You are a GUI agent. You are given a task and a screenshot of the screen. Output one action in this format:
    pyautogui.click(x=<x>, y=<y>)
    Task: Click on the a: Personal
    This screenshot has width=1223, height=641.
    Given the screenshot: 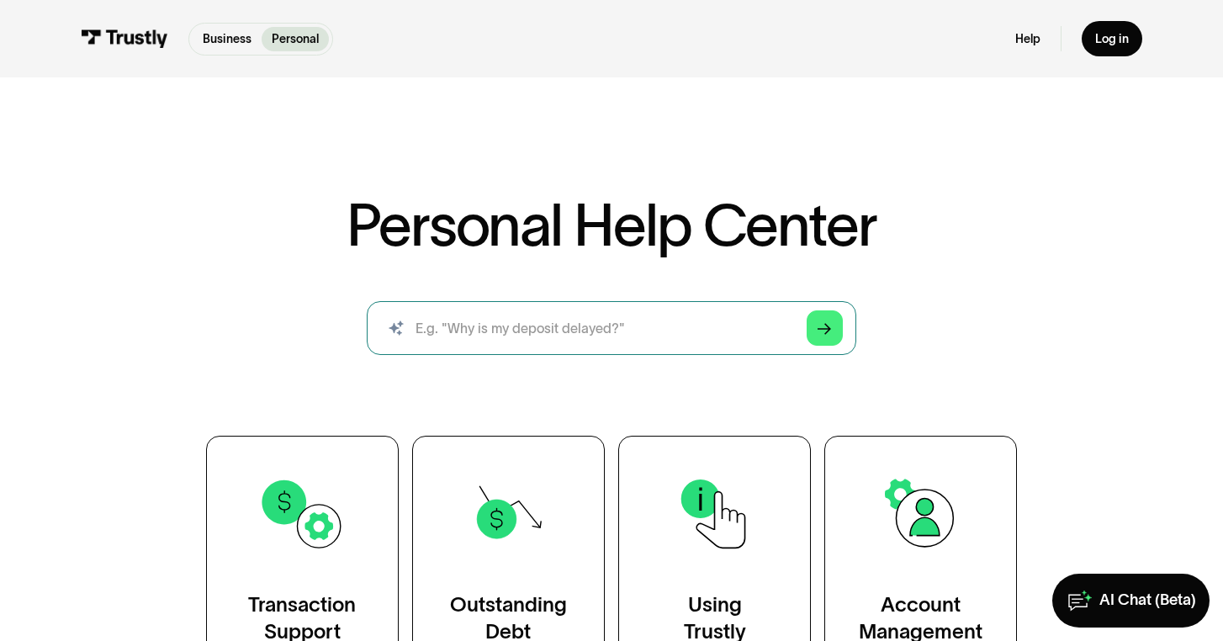 What is the action you would take?
    pyautogui.click(x=295, y=39)
    